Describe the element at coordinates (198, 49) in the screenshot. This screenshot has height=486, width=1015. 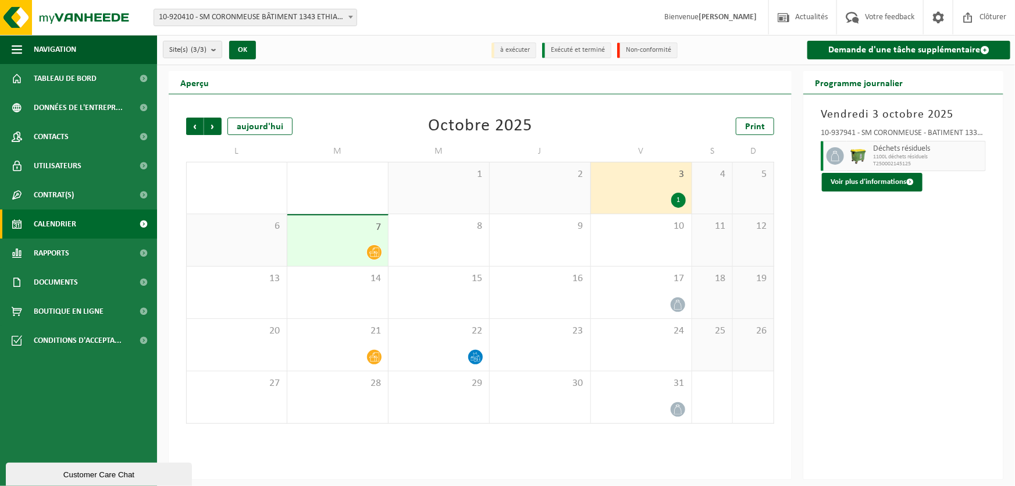
I see `count: (3/3)` at that location.